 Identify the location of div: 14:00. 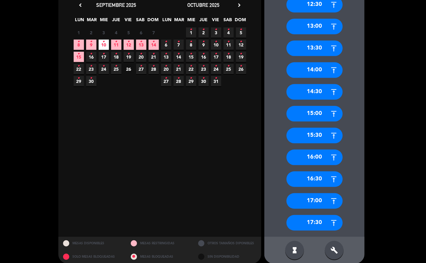
(314, 70).